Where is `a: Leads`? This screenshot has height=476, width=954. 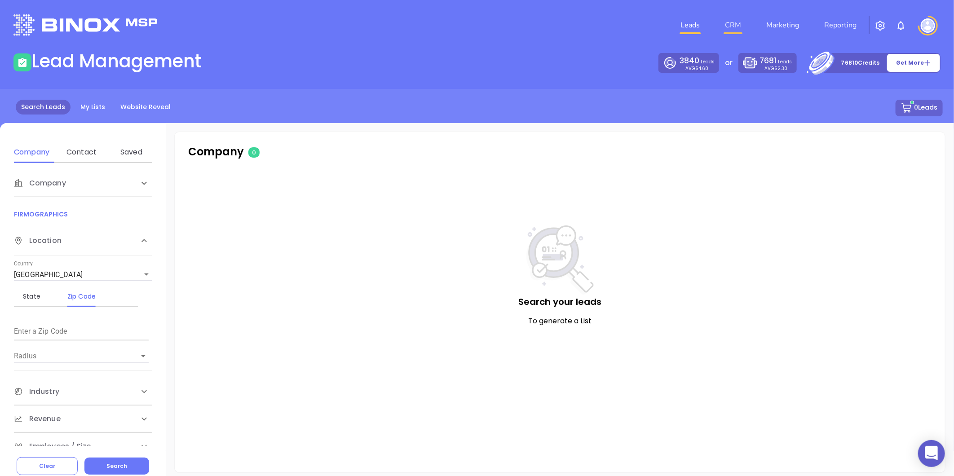 a: Leads is located at coordinates (690, 25).